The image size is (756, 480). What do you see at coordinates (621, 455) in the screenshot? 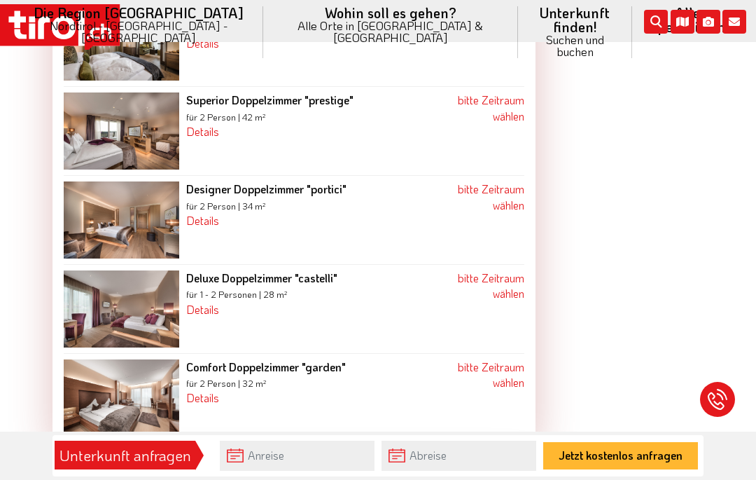
I see `button: Jetzt kostenlos anfragen` at bounding box center [621, 455].